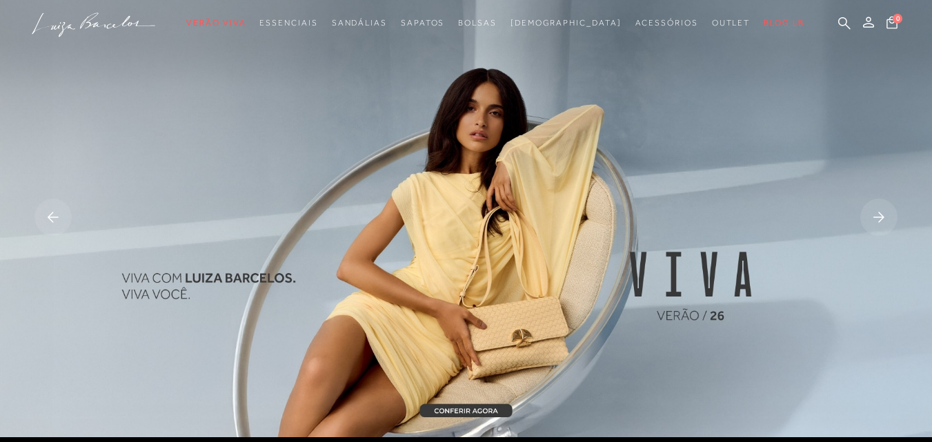 Image resolution: width=932 pixels, height=442 pixels. Describe the element at coordinates (897, 19) in the screenshot. I see `span: 0` at that location.